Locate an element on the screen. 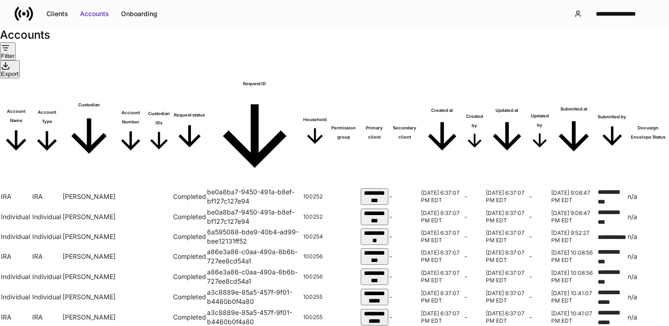 The width and height of the screenshot is (669, 326). td: a86e3a86-c0aa-490a-8b6b-727ee8cd54a1 is located at coordinates (254, 256).